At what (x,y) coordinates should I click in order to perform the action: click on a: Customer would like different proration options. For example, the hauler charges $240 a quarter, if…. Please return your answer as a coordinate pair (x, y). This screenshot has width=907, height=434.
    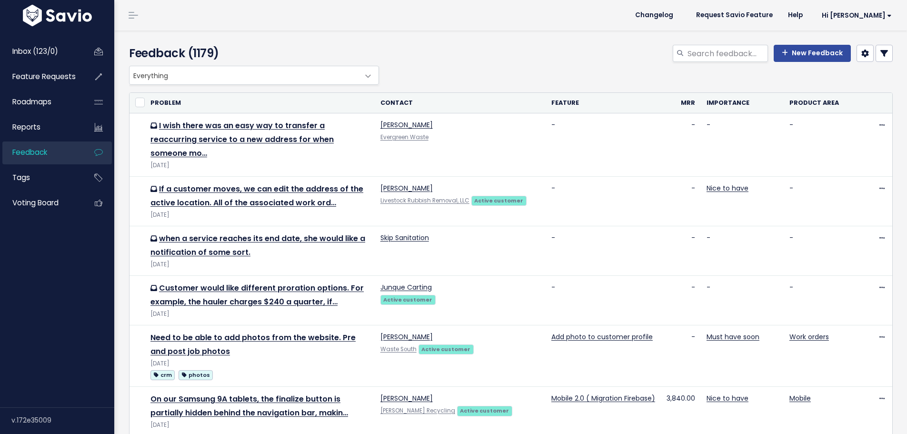
    Looking at the image, I should click on (257, 295).